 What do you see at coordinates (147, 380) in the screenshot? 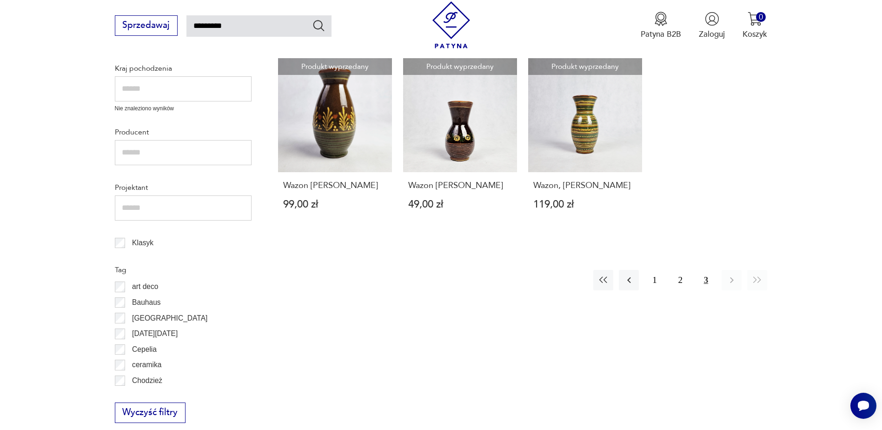
I see `p: Chodzież` at bounding box center [147, 380].